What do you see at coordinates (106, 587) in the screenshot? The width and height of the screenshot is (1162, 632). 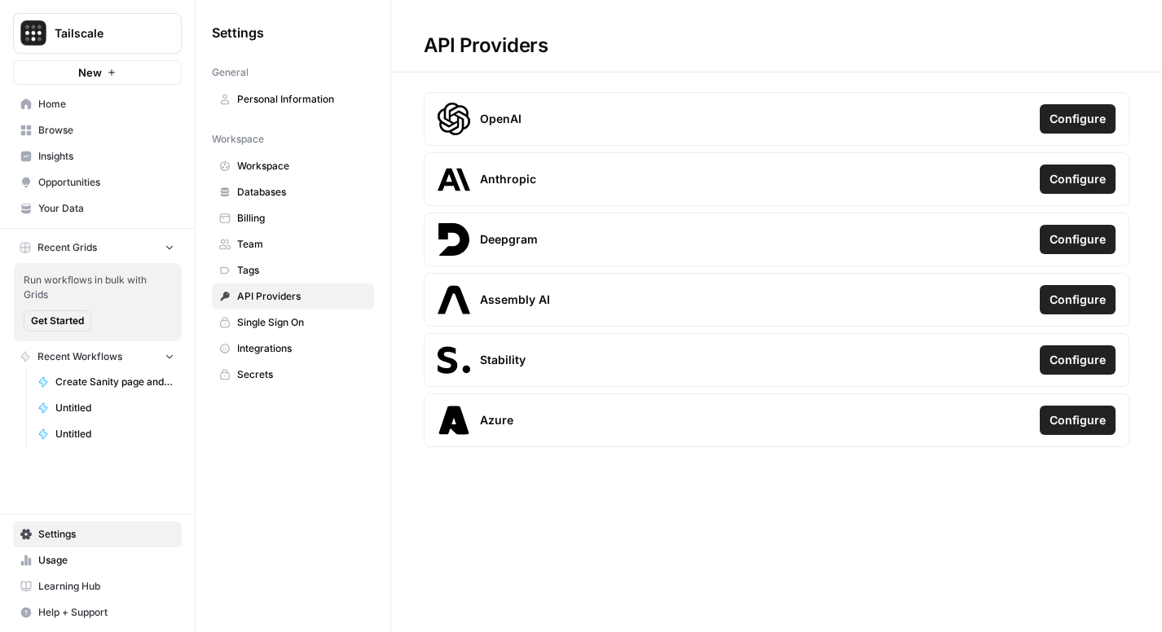 I see `span: Learning Hub` at bounding box center [106, 587].